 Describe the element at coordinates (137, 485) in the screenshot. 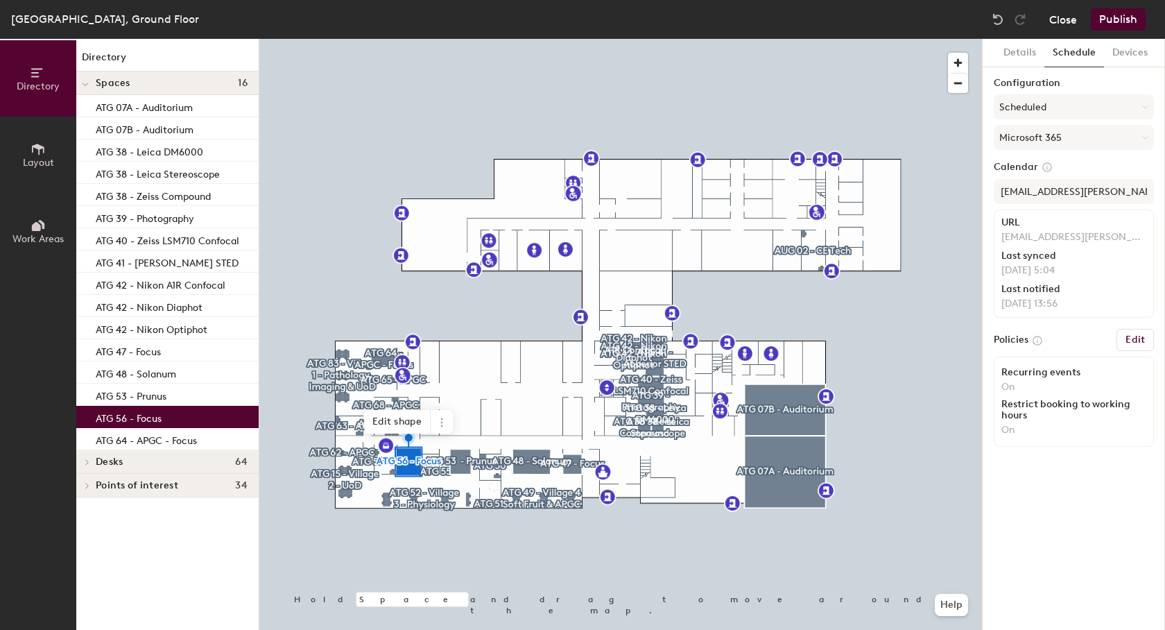

I see `span: Points of interest` at that location.